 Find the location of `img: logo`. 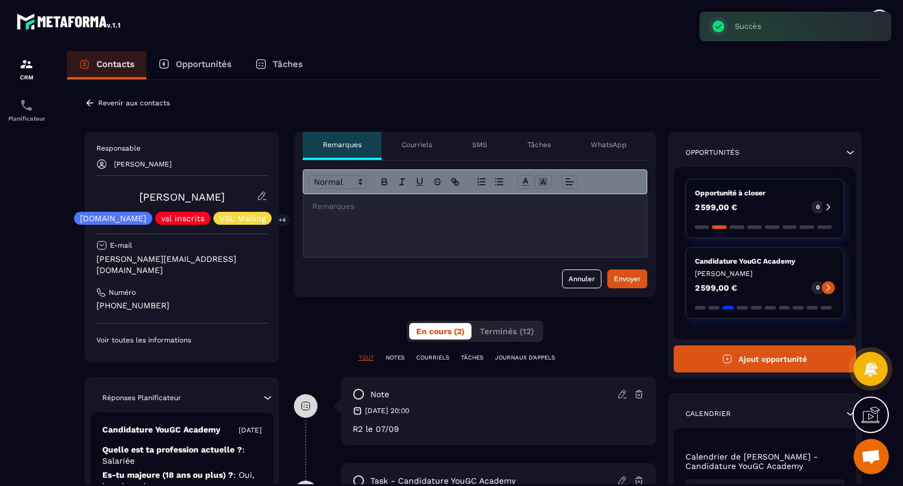

img: logo is located at coordinates (69, 21).